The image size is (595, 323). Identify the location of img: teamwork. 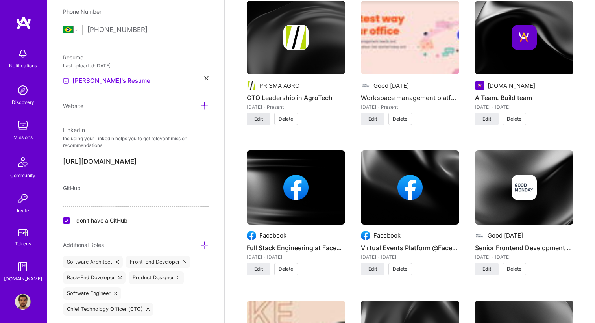
(23, 125).